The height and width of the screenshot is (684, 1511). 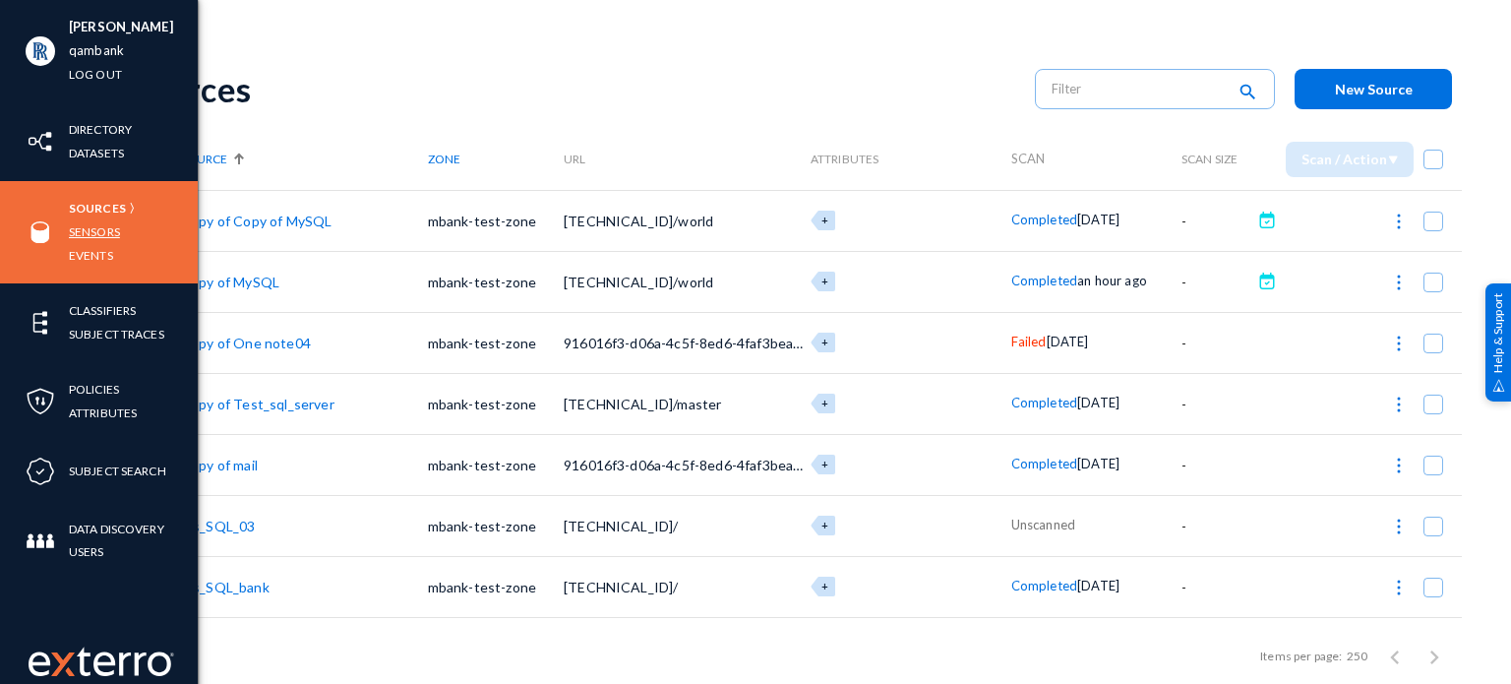 I want to click on span: Scan Size, so click(x=1209, y=158).